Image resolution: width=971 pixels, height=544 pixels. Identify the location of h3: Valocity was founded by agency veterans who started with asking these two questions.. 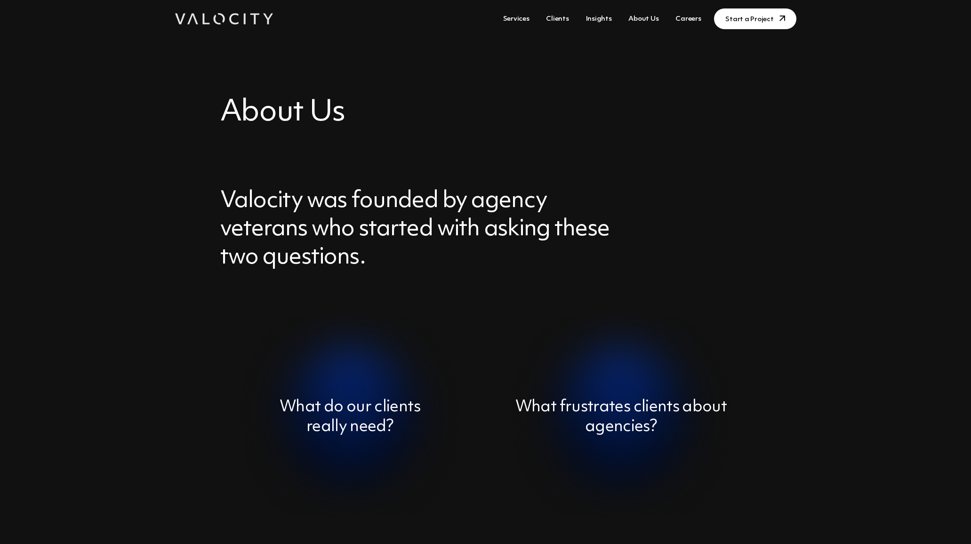
(419, 230).